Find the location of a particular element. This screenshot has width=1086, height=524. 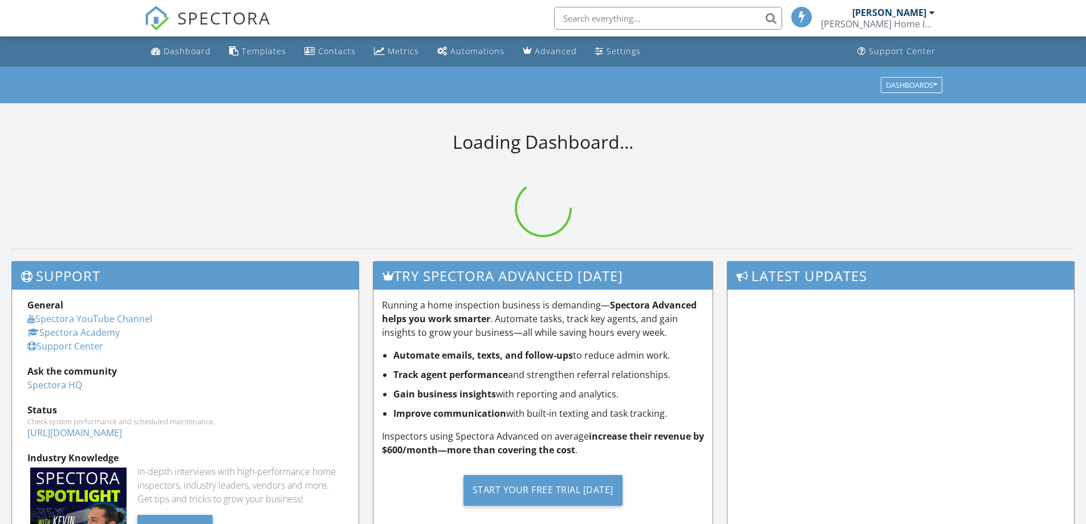

li: to reduce admin work. is located at coordinates (549, 355).